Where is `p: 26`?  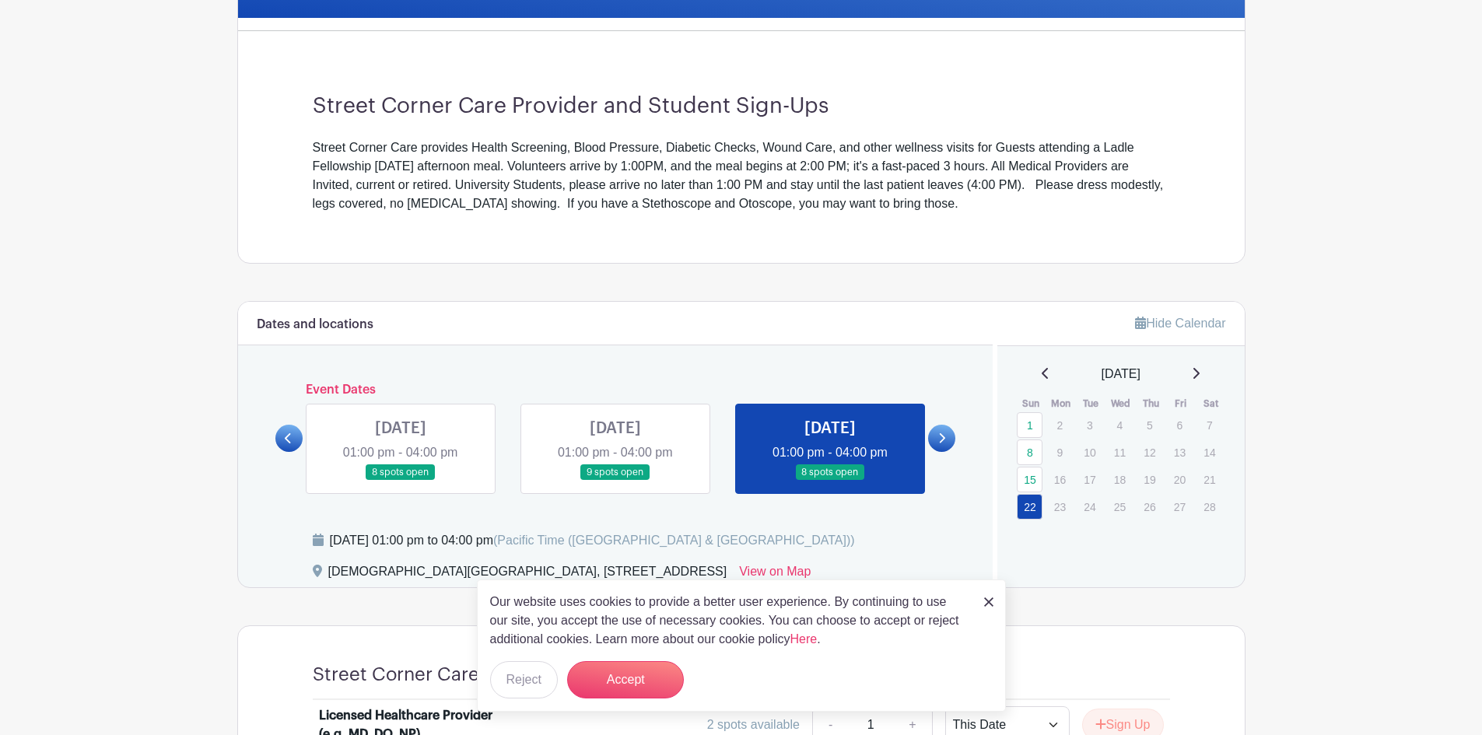
p: 26 is located at coordinates (1149, 506).